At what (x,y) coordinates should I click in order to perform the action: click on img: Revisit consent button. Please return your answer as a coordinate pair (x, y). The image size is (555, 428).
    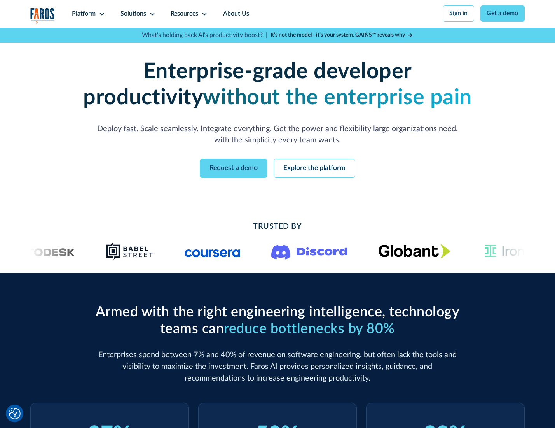
    Looking at the image, I should click on (15, 413).